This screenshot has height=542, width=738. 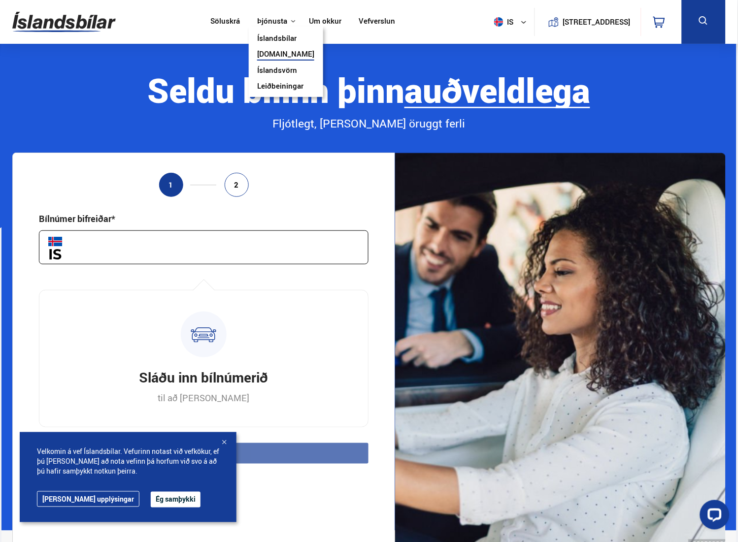 I want to click on img: svg+xml;base64,PHN2ZyB4bWxucz0iaHR0cDovL3d3dy53My5vcmcvMjAwMC9zdmciIHdpZHRoPSI1MTIiIGhlaWdodD0iNT..., so click(x=499, y=22).